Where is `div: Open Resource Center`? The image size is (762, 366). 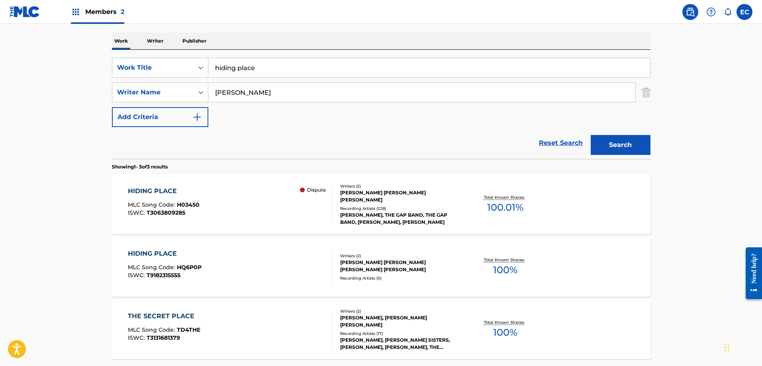
div: Open Resource Center is located at coordinates (14, 32).